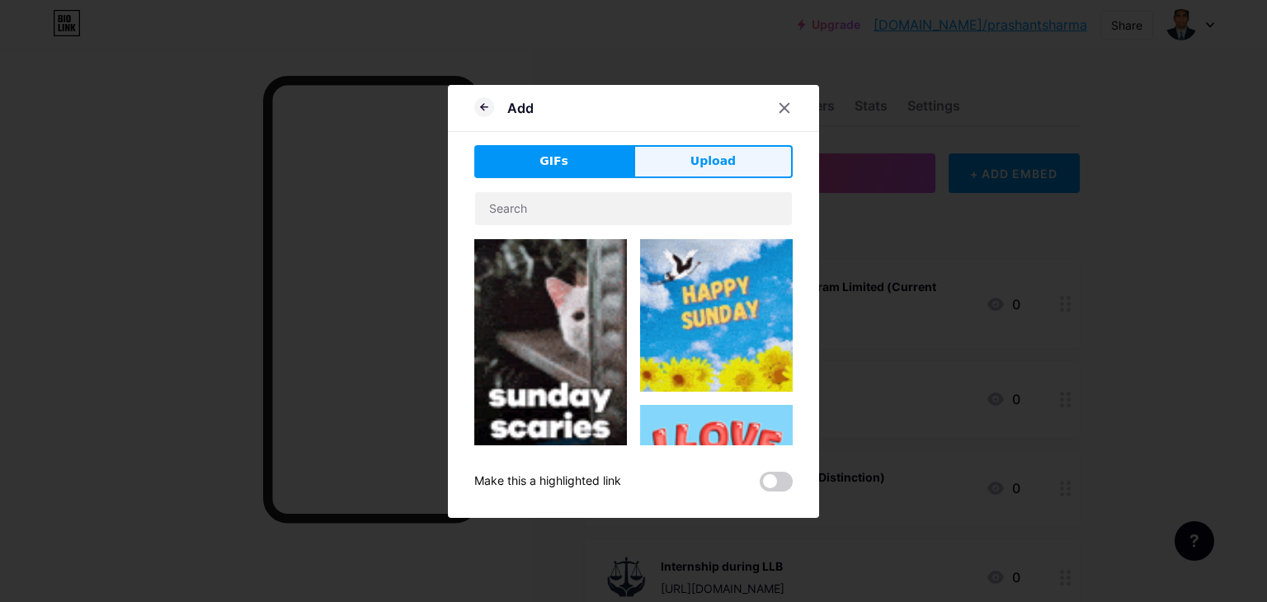 This screenshot has width=1267, height=602. What do you see at coordinates (554, 161) in the screenshot?
I see `span: GIFs` at bounding box center [554, 161].